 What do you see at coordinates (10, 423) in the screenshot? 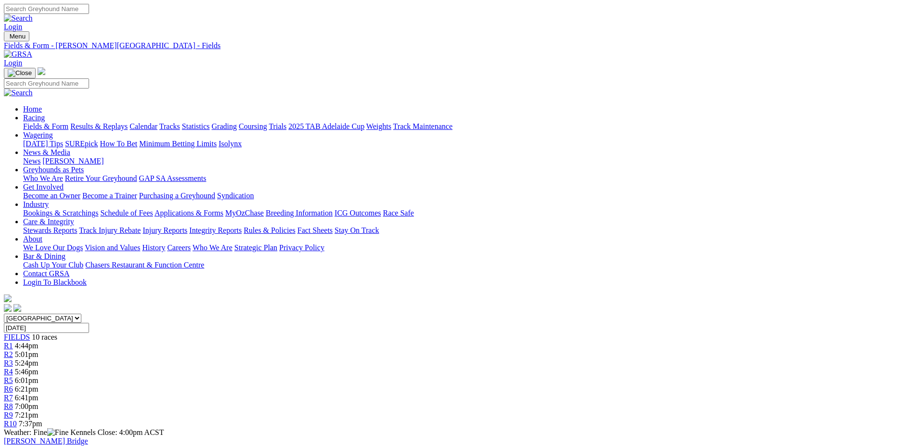
I see `a: R10` at bounding box center [10, 423].